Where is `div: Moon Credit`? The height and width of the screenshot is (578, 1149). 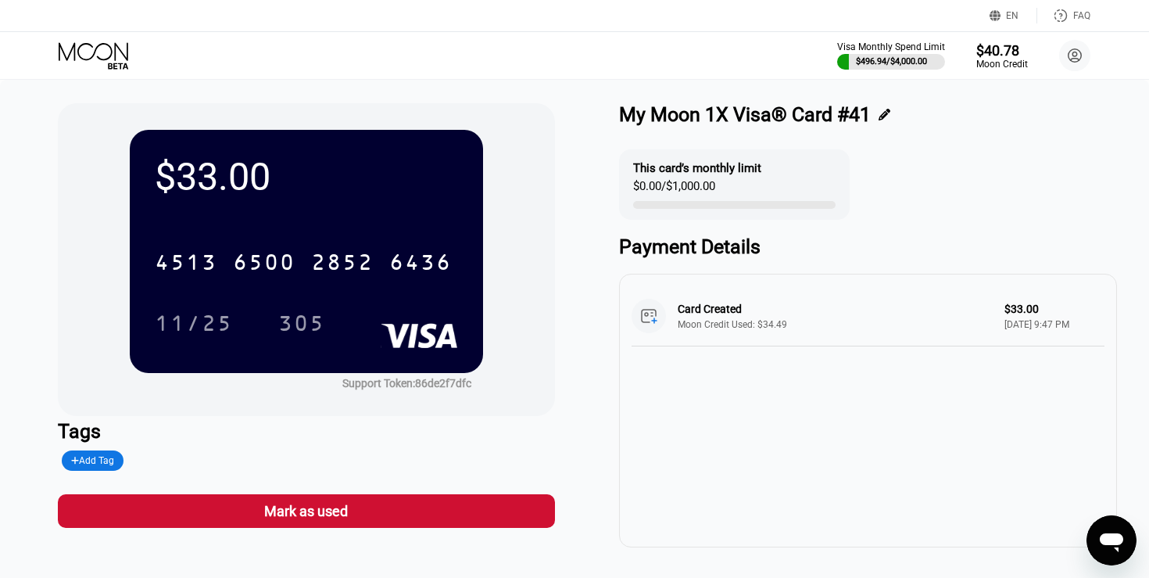 div: Moon Credit is located at coordinates (1002, 64).